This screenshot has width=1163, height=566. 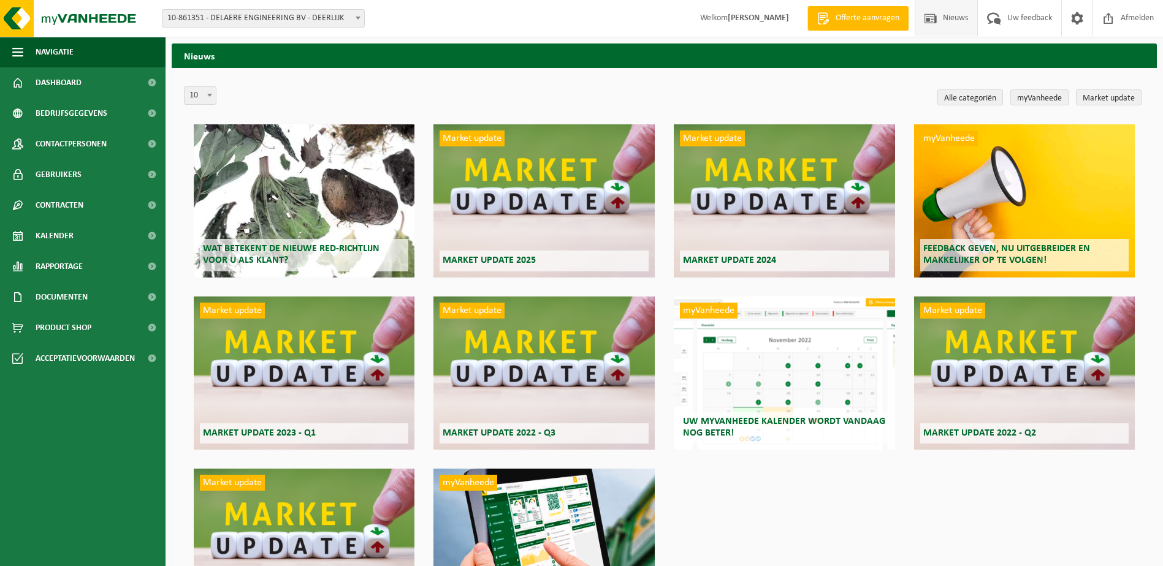 What do you see at coordinates (71, 113) in the screenshot?
I see `span: Bedrijfsgegevens` at bounding box center [71, 113].